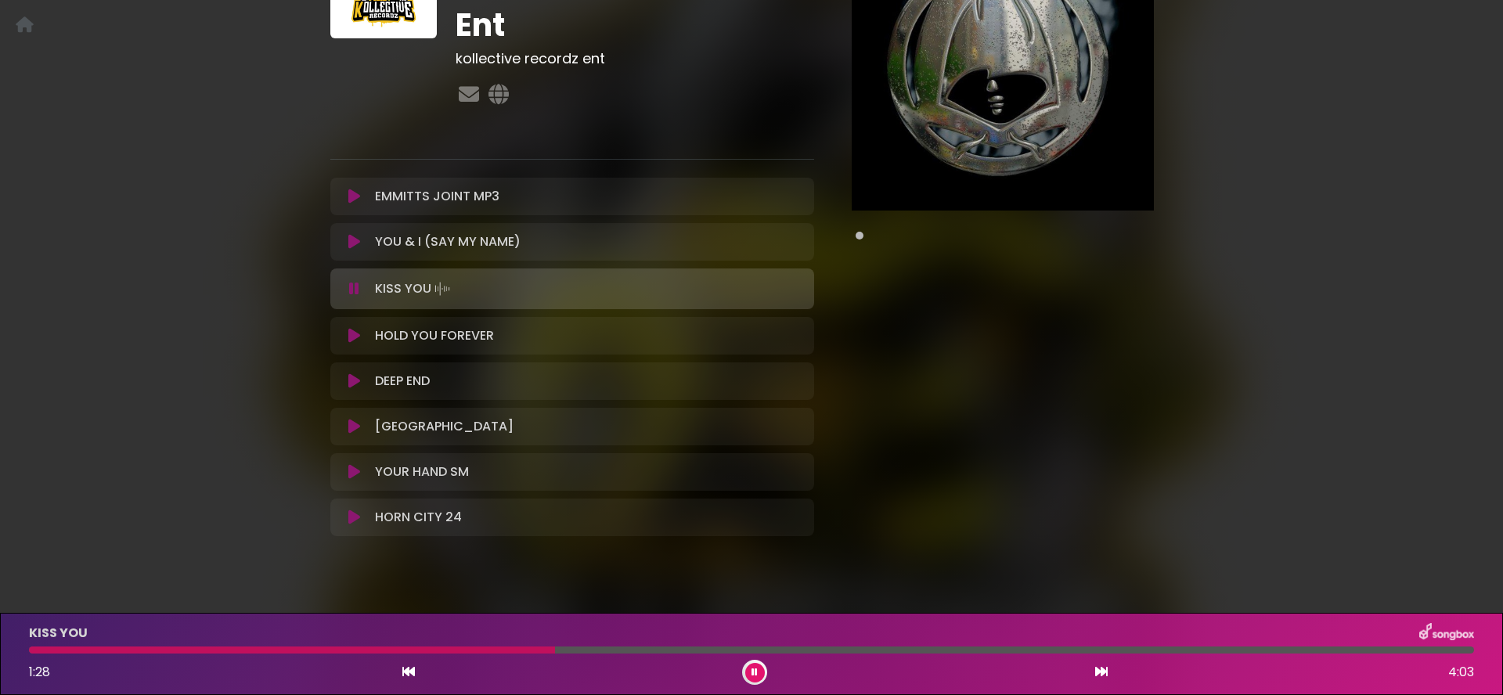 This screenshot has width=1503, height=695. Describe the element at coordinates (442, 289) in the screenshot. I see `img: waveform4.gif` at that location.